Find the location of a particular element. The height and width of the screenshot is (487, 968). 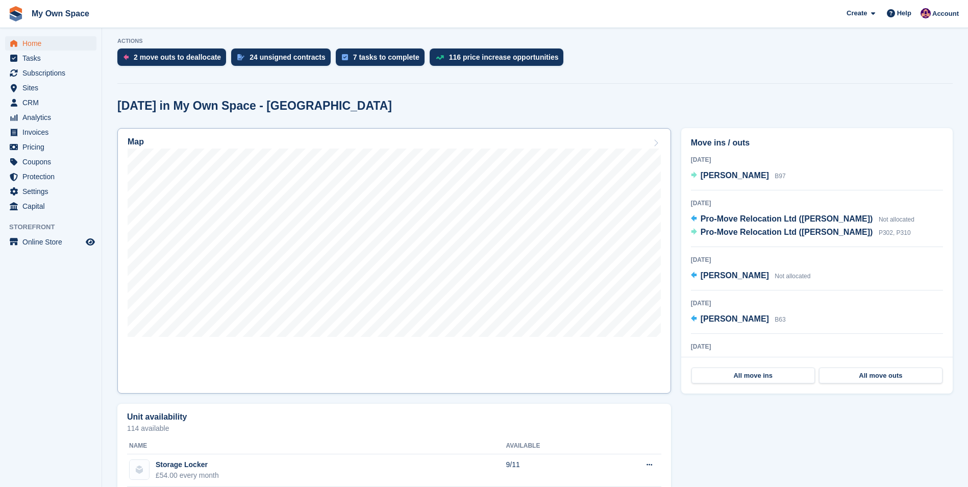

span: Invoices is located at coordinates (53, 132).